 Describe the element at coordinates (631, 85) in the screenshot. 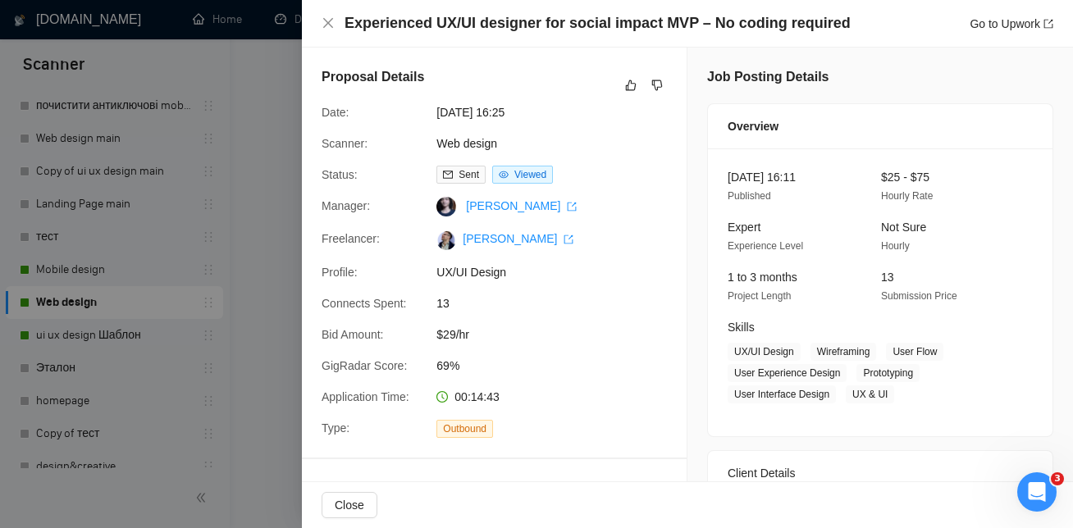

I see `span: like` at that location.